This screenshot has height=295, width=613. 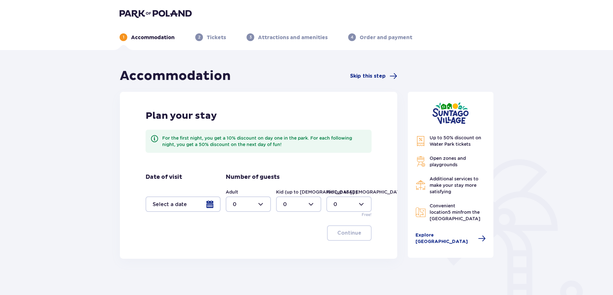 I want to click on span: Open zones and playgrounds, so click(x=447, y=161).